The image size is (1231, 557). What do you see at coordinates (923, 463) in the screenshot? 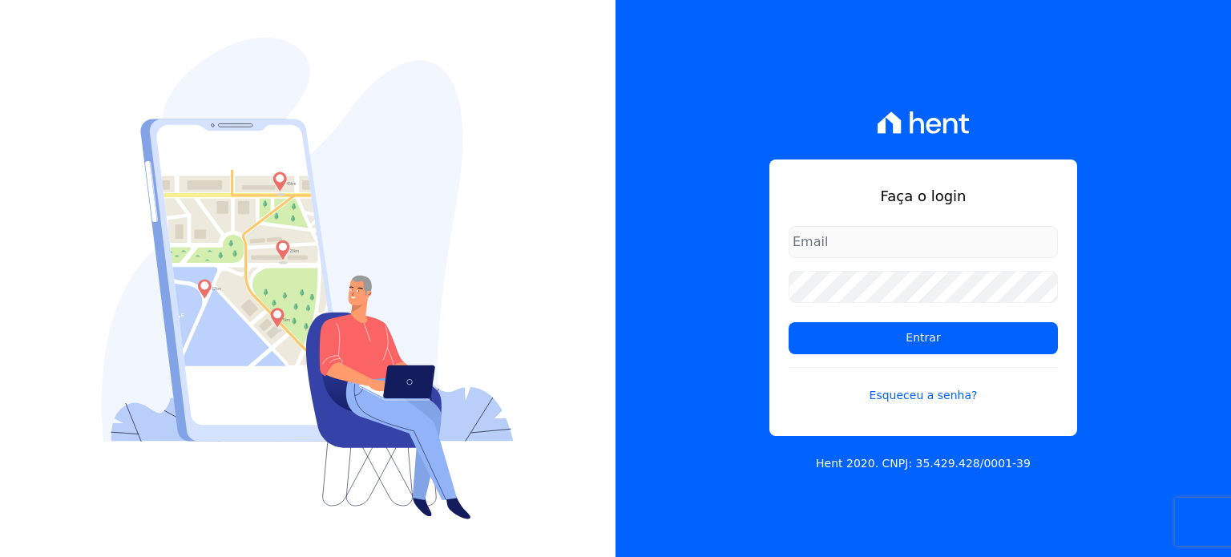
I see `p: Hent 2020. CNPJ: 35.429.428/0001-39` at bounding box center [923, 463].